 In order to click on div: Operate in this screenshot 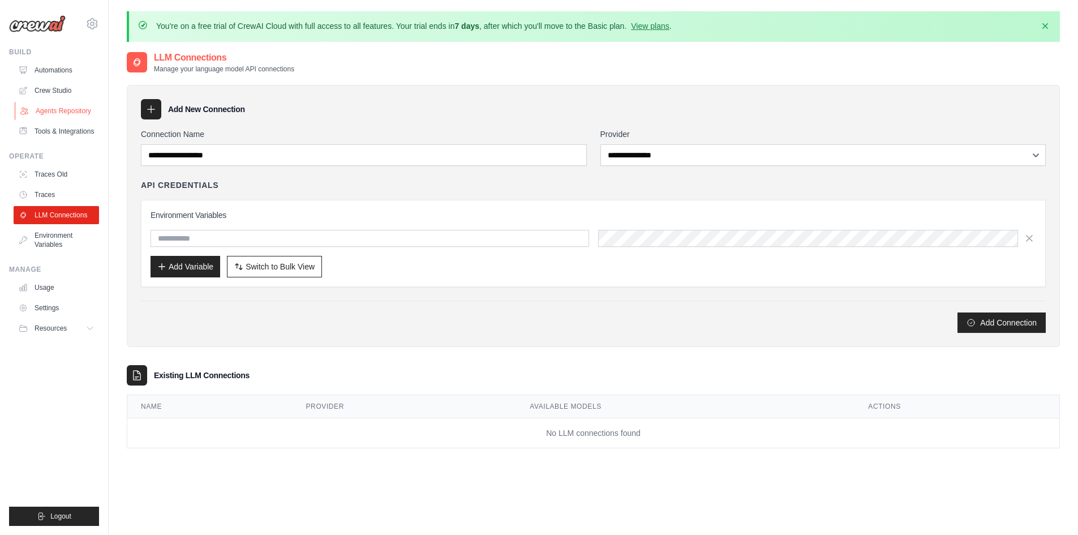, I will do `click(54, 156)`.